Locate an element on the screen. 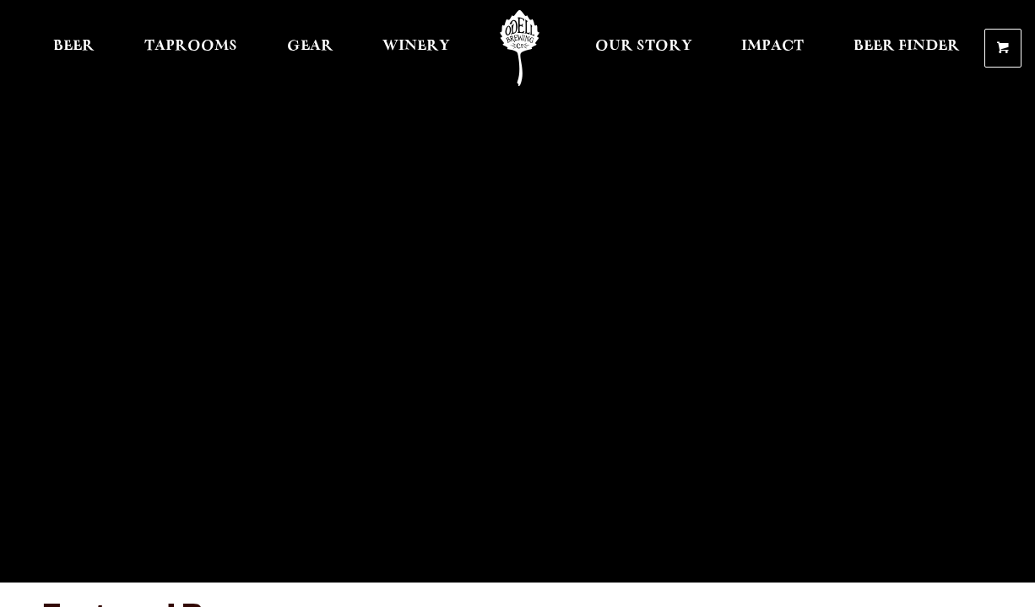 This screenshot has width=1035, height=607. span: Impact is located at coordinates (772, 46).